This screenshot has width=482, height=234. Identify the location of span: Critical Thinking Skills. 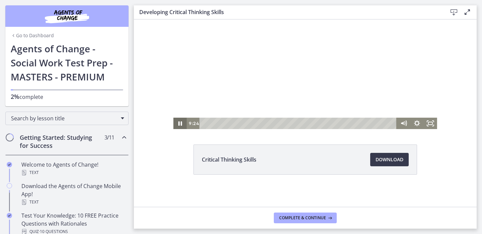
(229, 159).